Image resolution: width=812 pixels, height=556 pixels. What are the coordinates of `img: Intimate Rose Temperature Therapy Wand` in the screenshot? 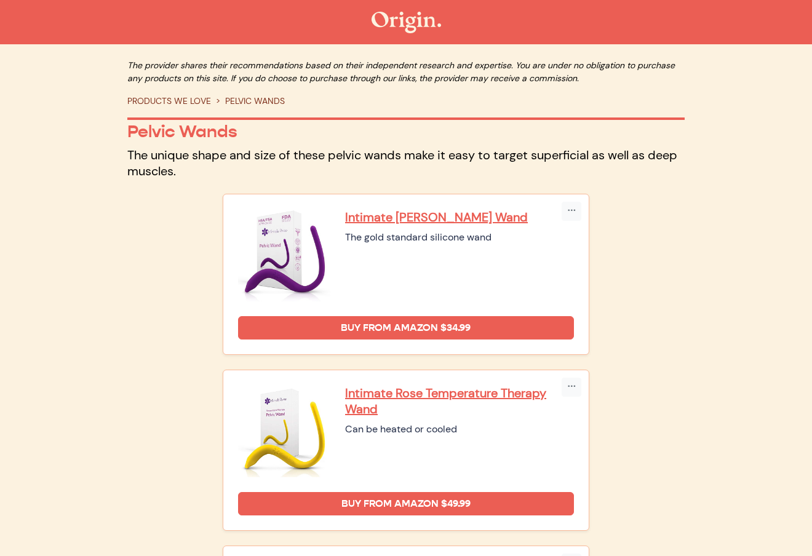 It's located at (284, 431).